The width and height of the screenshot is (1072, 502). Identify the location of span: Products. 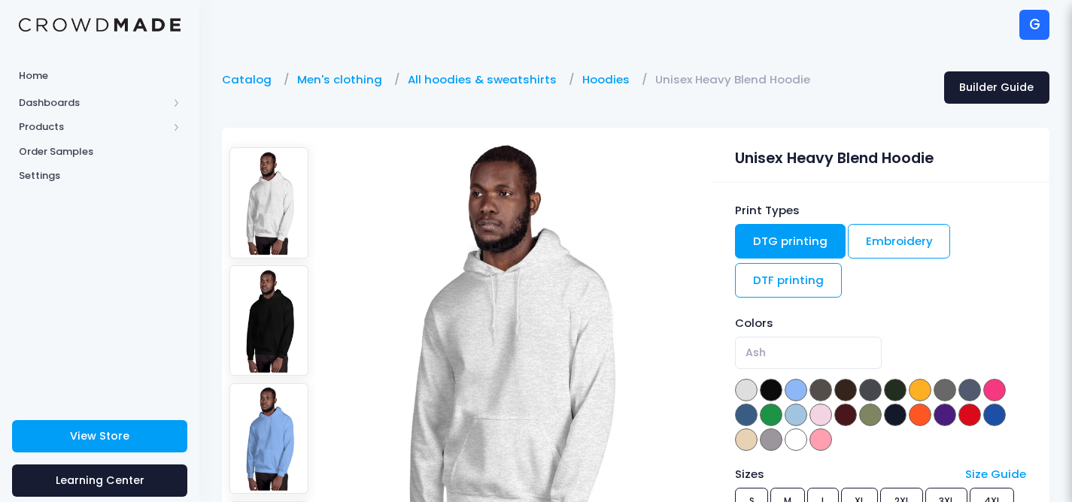
(93, 127).